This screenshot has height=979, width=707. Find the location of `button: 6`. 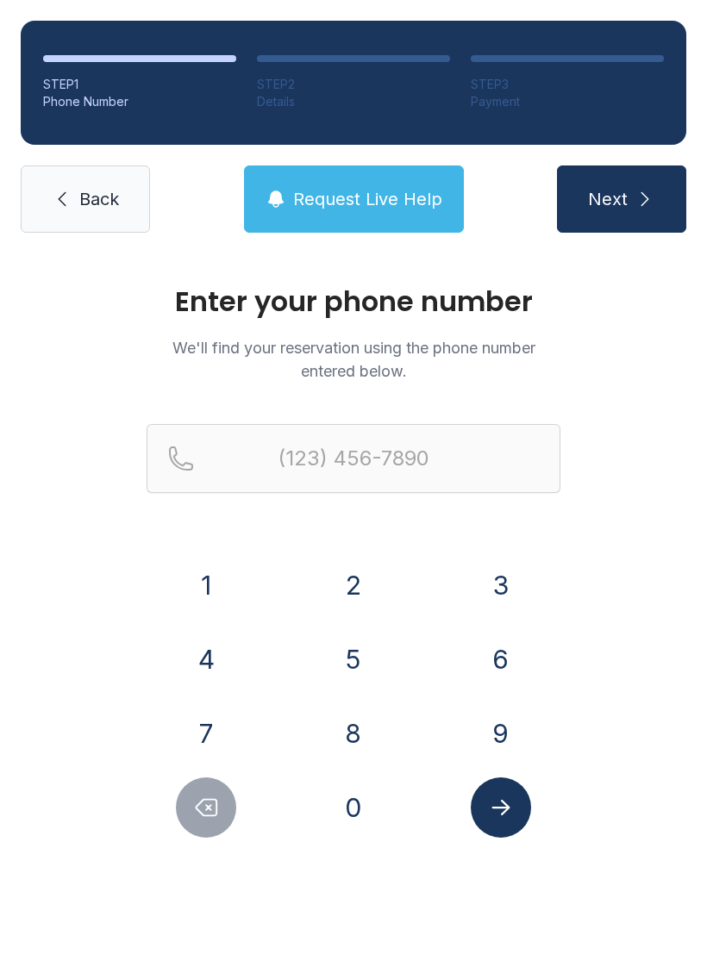

button: 6 is located at coordinates (501, 659).